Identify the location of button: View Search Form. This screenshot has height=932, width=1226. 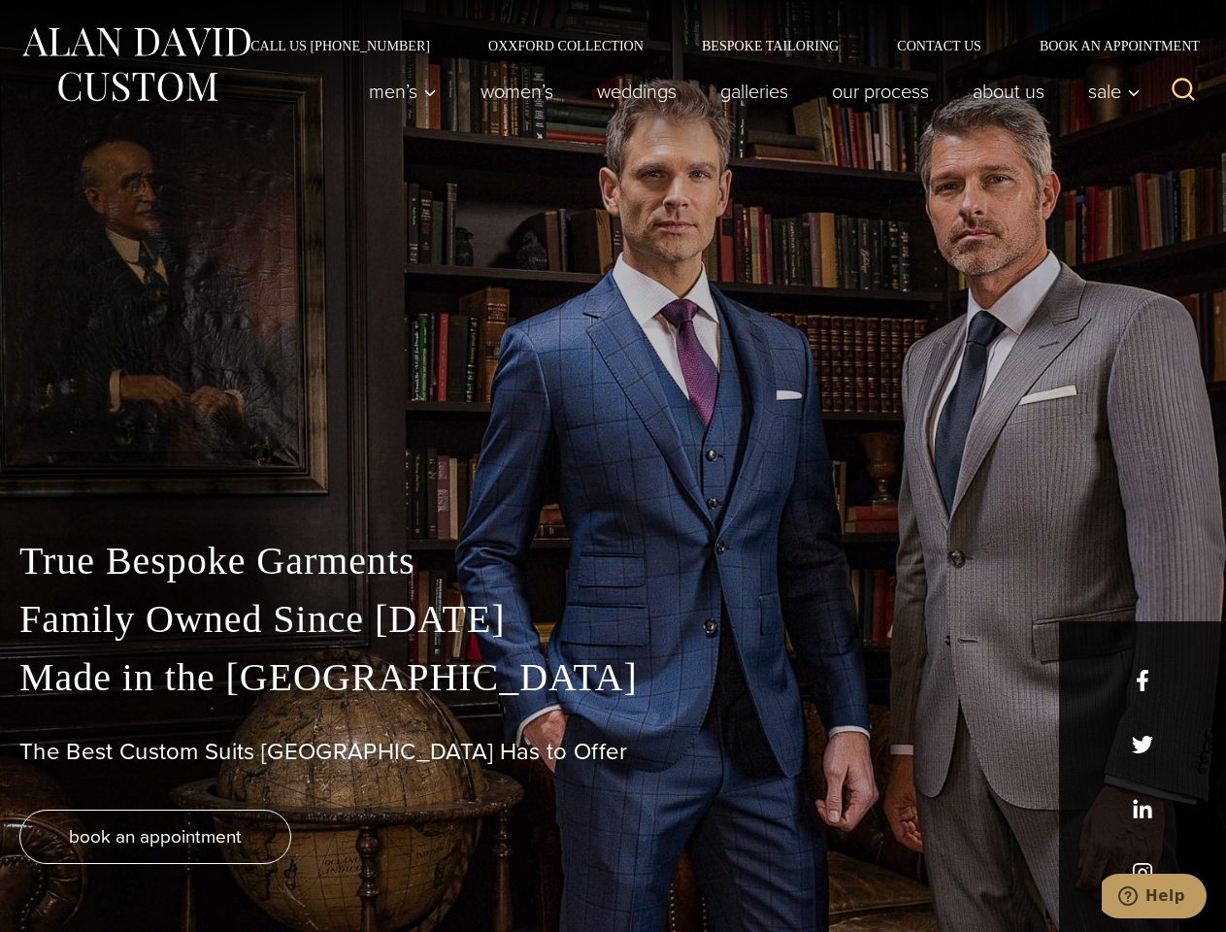
(1183, 91).